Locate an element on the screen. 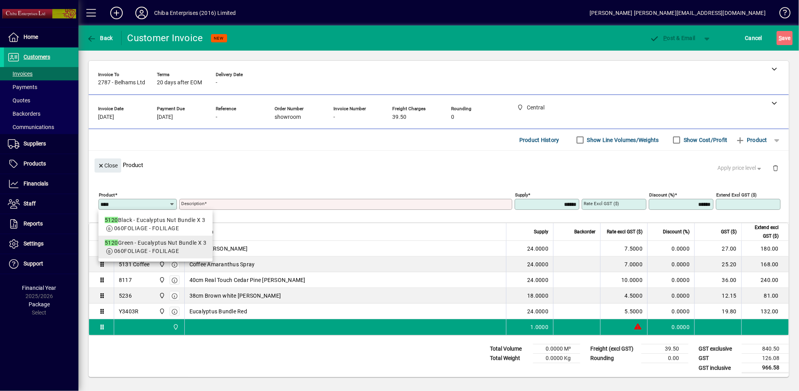 The image size is (799, 391). div: 5.5000 is located at coordinates (623, 311).